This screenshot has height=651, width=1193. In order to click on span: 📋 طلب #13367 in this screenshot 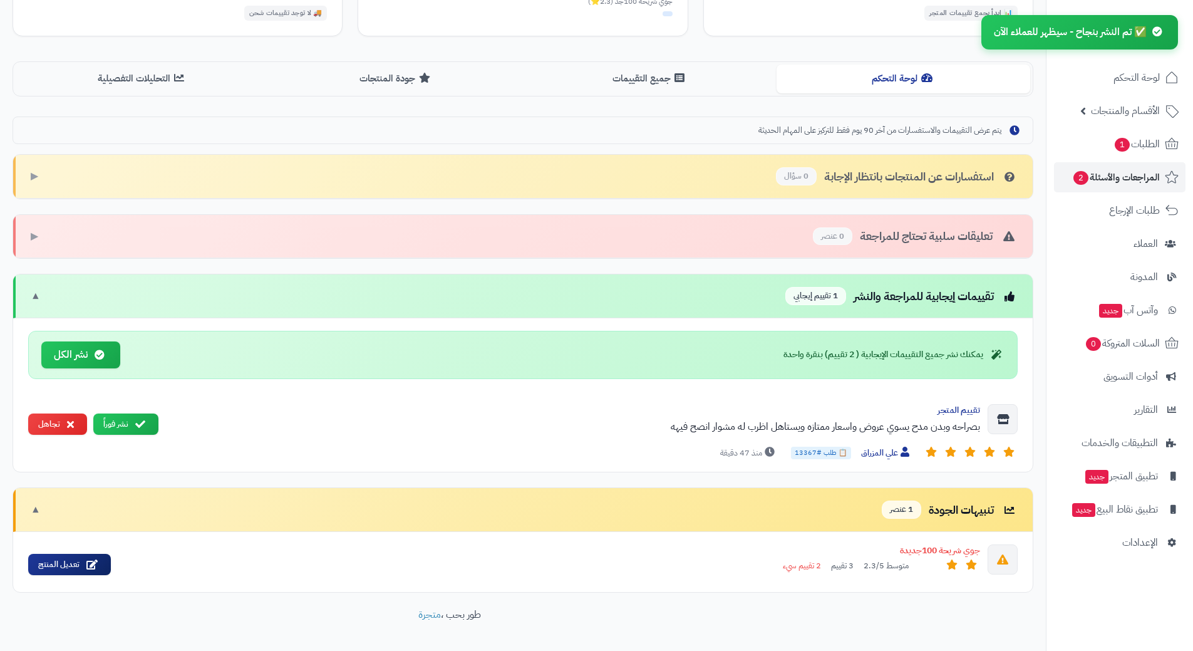, I will do `click(821, 453)`.